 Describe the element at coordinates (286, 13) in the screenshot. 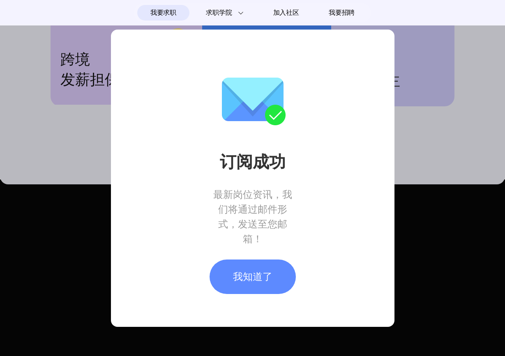

I see `span: 加入社区` at that location.